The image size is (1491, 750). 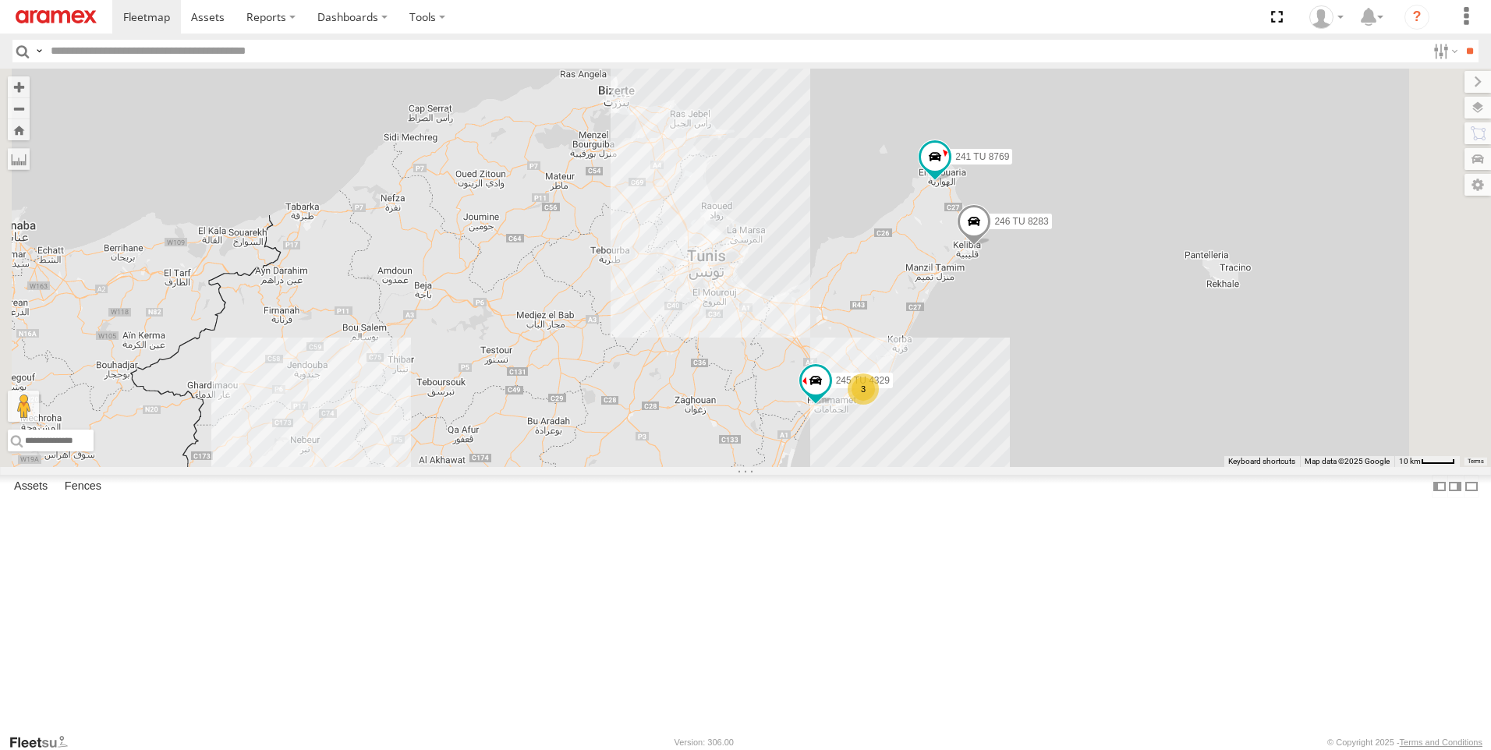 I want to click on a: Visit our Website, so click(x=44, y=742).